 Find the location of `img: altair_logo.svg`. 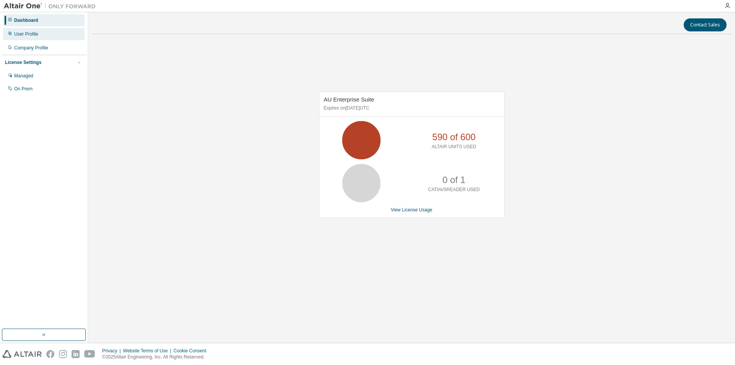

img: altair_logo.svg is located at coordinates (22, 354).